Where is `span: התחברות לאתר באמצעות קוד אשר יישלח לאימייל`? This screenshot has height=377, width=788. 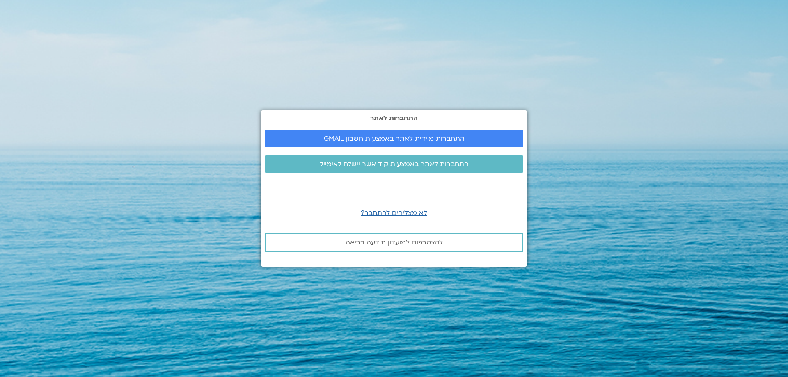 span: התחברות לאתר באמצעות קוד אשר יישלח לאימייל is located at coordinates (394, 164).